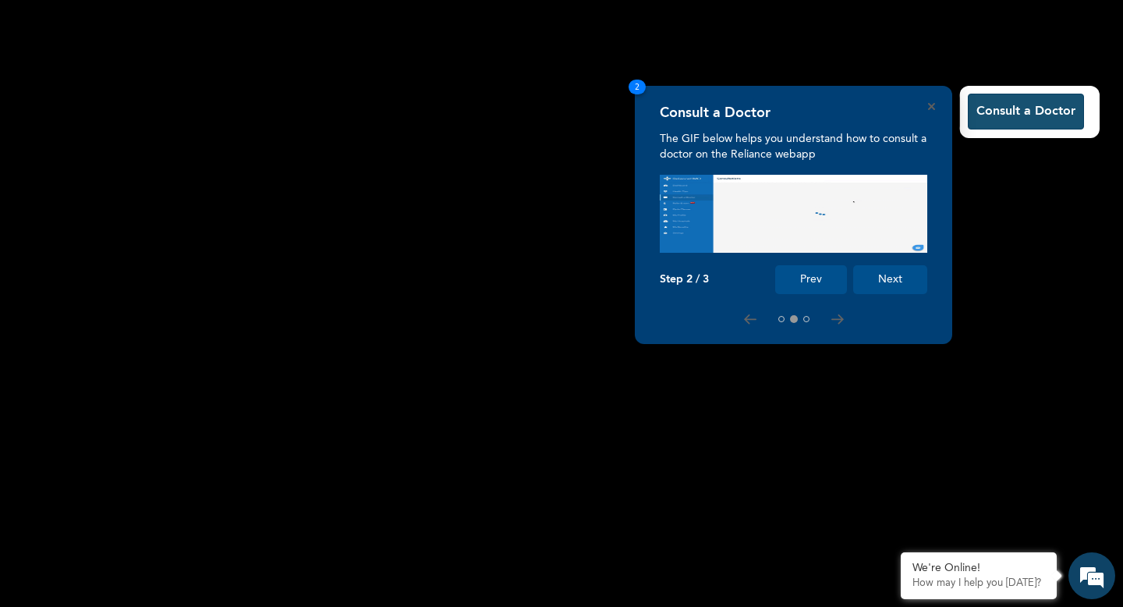 The height and width of the screenshot is (607, 1123). I want to click on img: consult_tour.f0374f2500000a21e88d.gif, so click(793, 214).